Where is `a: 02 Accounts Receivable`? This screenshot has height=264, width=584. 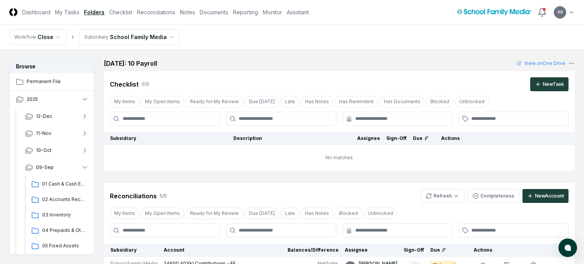
a: 02 Accounts Receivable is located at coordinates (58, 200).